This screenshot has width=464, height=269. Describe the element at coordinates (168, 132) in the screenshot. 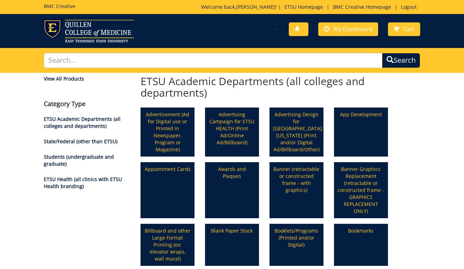

I see `p: Advertisement (Ad for Digital use or Printed in Newspaper, Program or Magazine)` at that location.